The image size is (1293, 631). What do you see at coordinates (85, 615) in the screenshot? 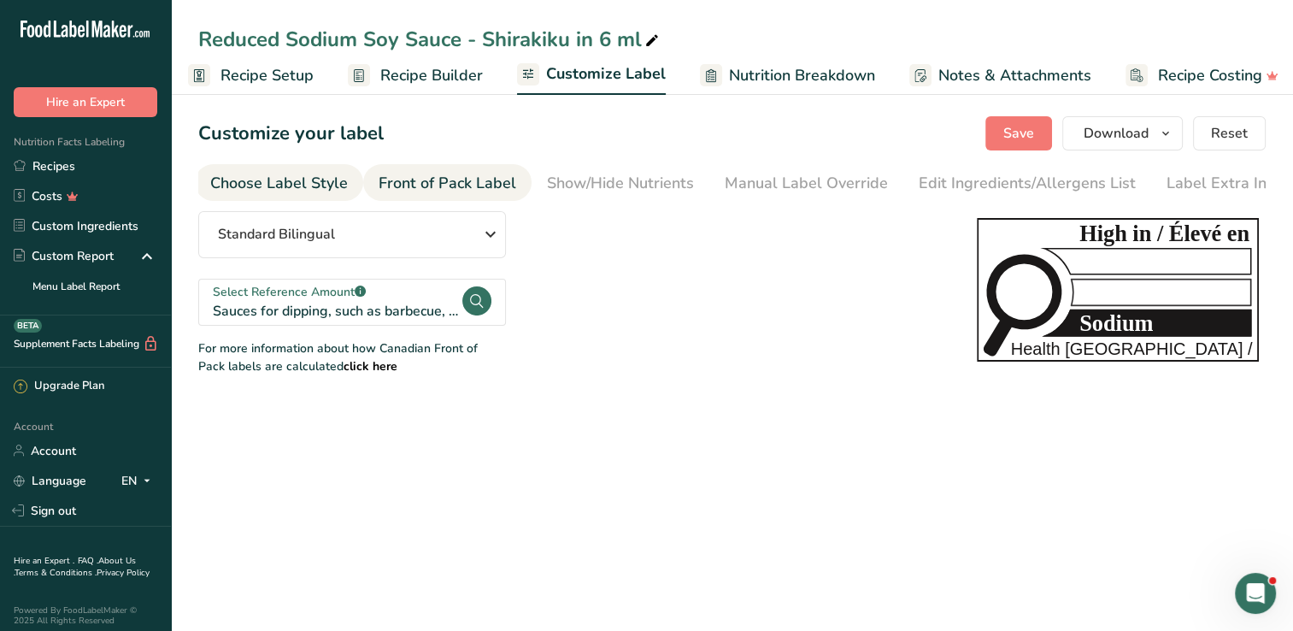
I see `div: Powered By FoodLabelMaker © 2025 All Rights Reserved` at bounding box center [85, 615].